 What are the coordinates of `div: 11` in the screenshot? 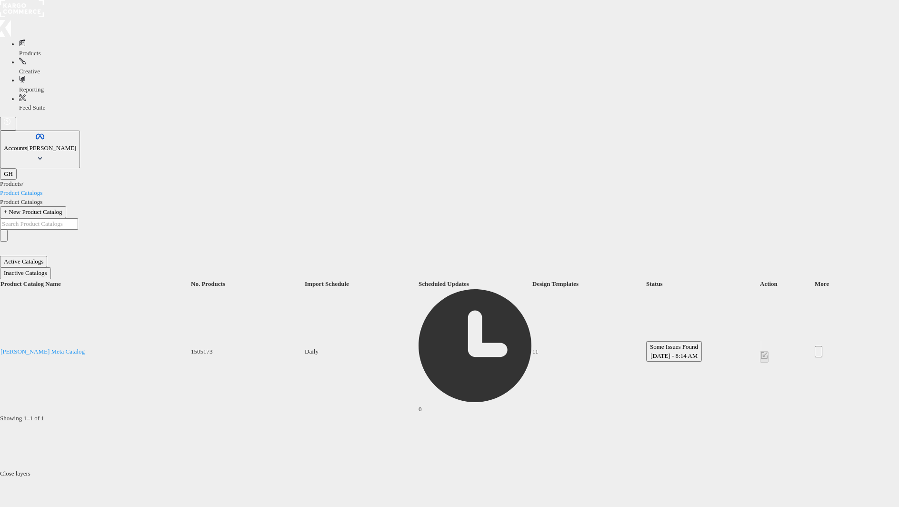 It's located at (589, 352).